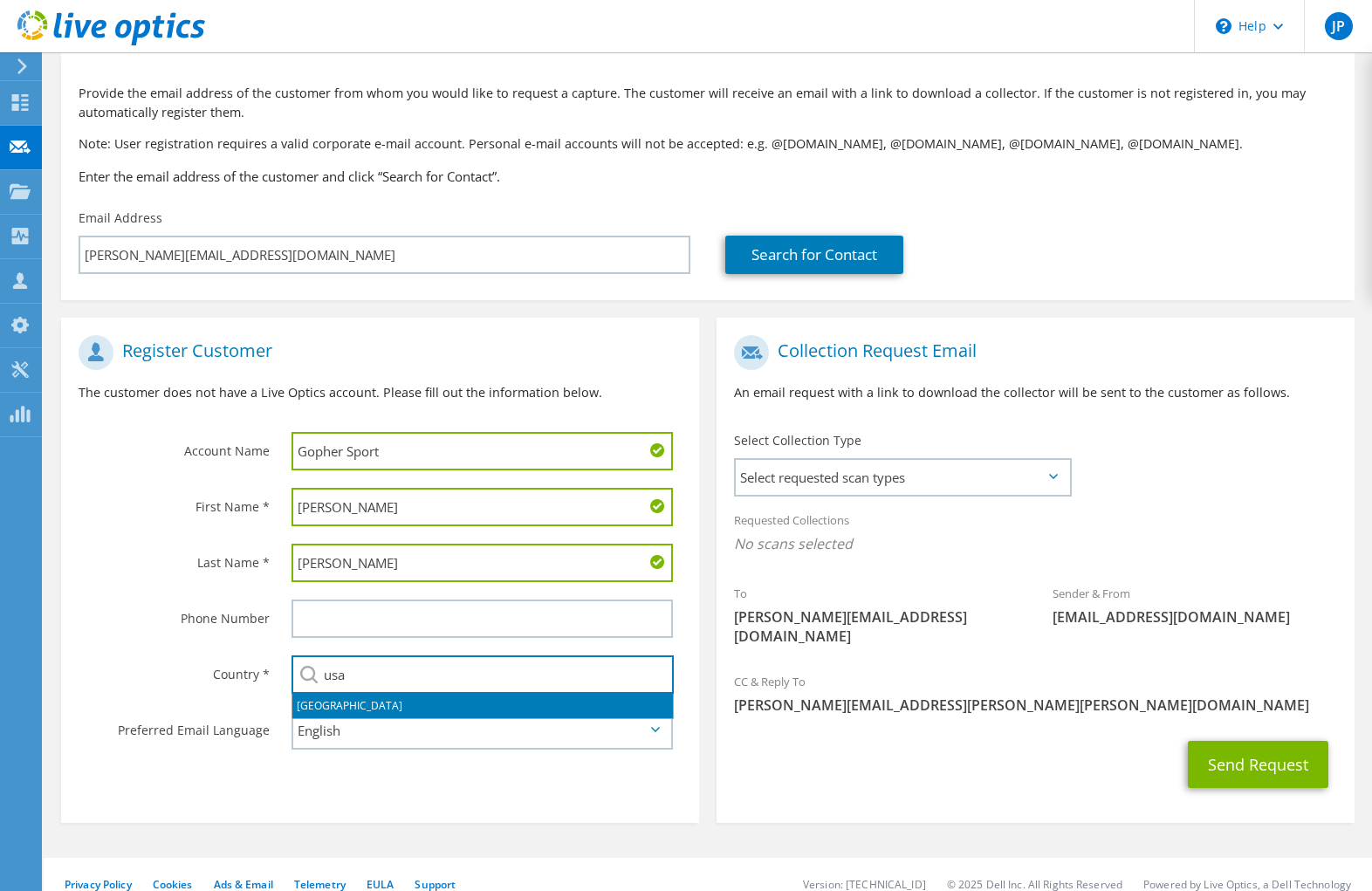  I want to click on p: Note: User registration requires a valid corporate e-mail account. Personal e-mail accounts will ..., so click(707, 144).